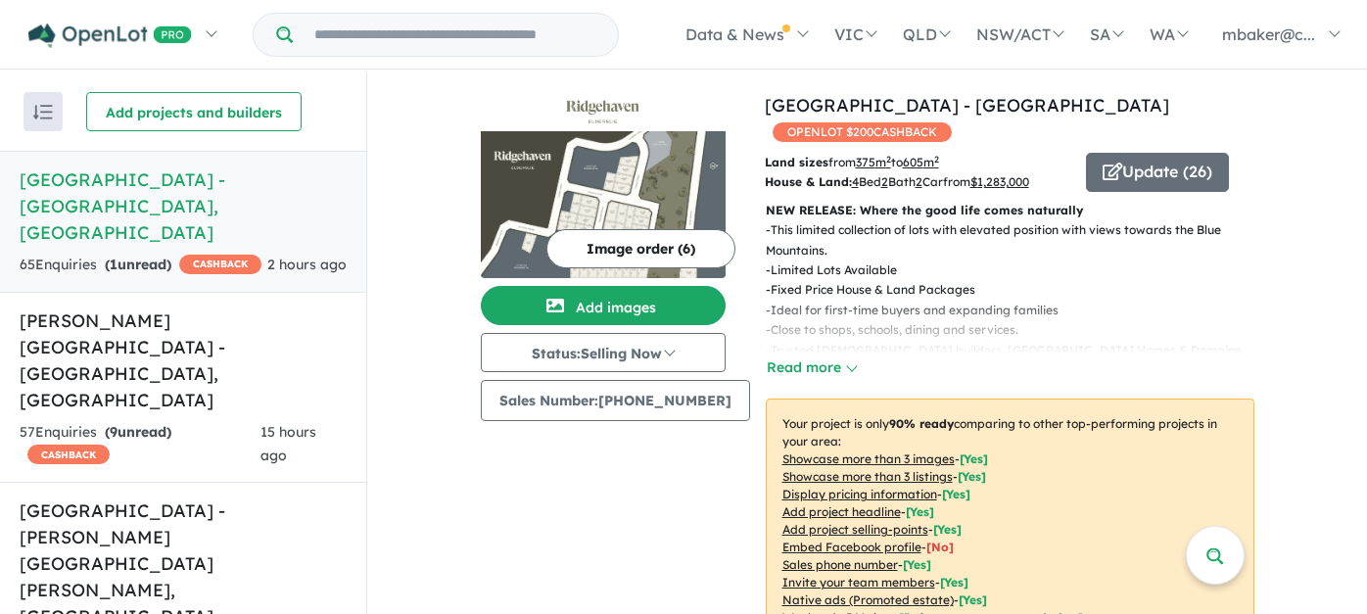 The width and height of the screenshot is (1367, 614). What do you see at coordinates (603, 352) in the screenshot?
I see `button: Status:Selling Now` at bounding box center [603, 352].